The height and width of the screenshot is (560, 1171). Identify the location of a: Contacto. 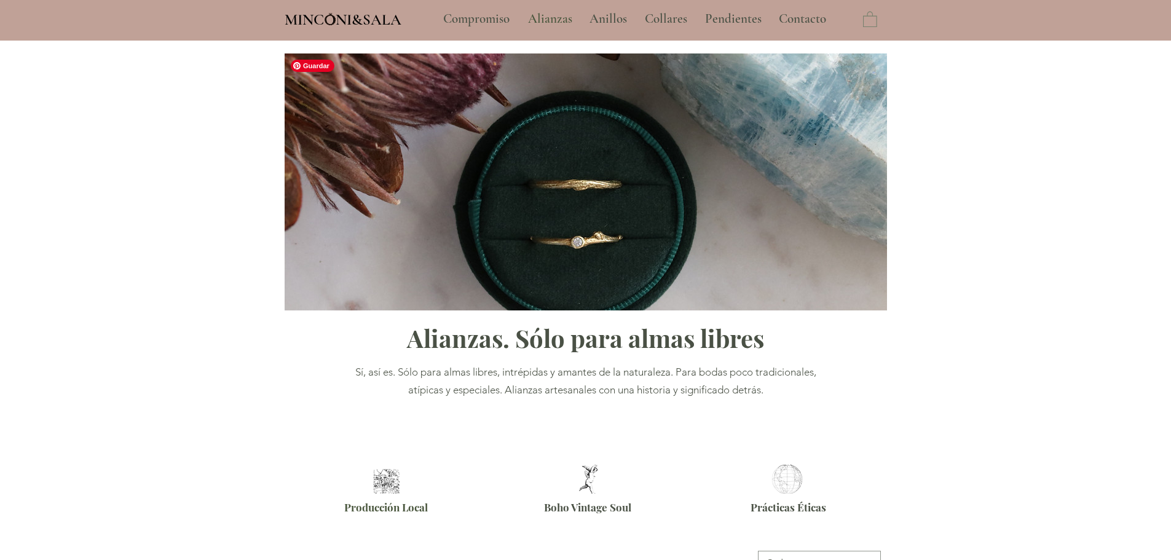
(803, 19).